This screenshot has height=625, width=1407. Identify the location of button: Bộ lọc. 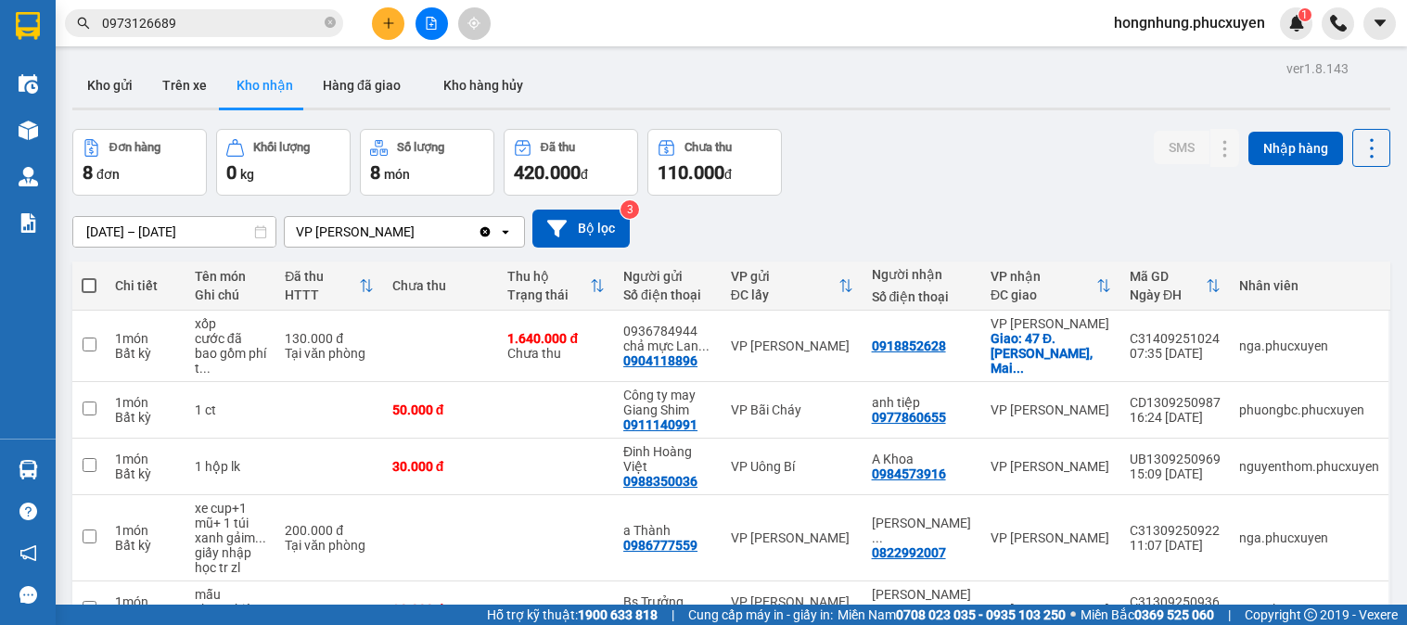
(580, 228).